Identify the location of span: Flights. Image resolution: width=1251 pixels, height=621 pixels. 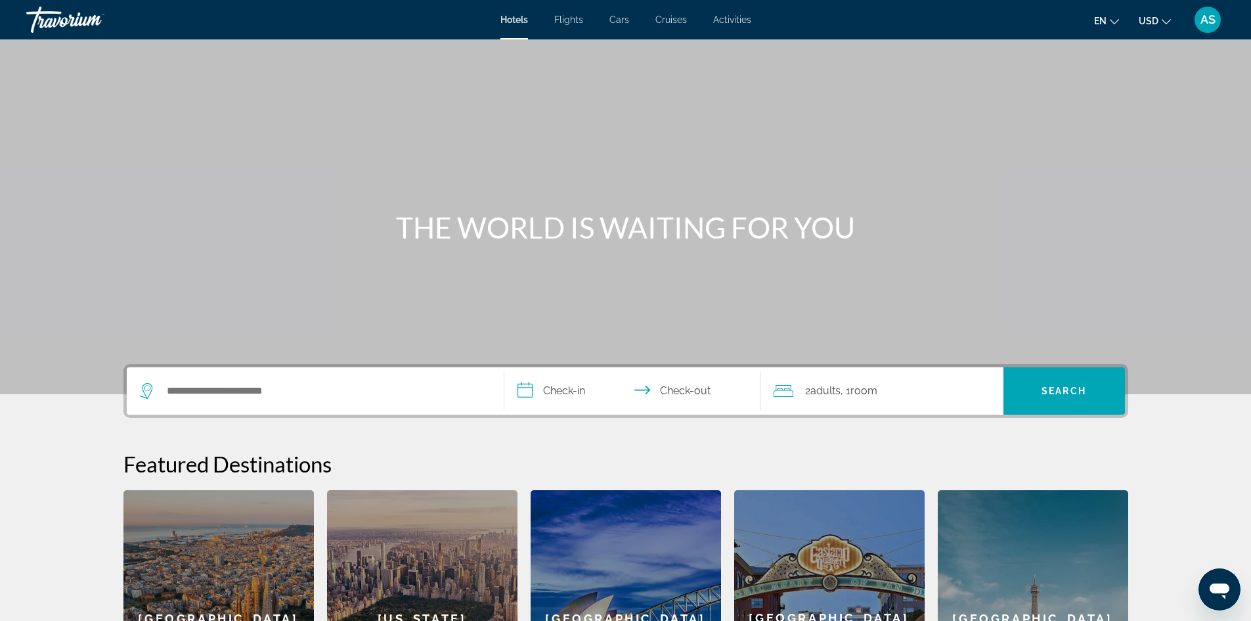
(569, 20).